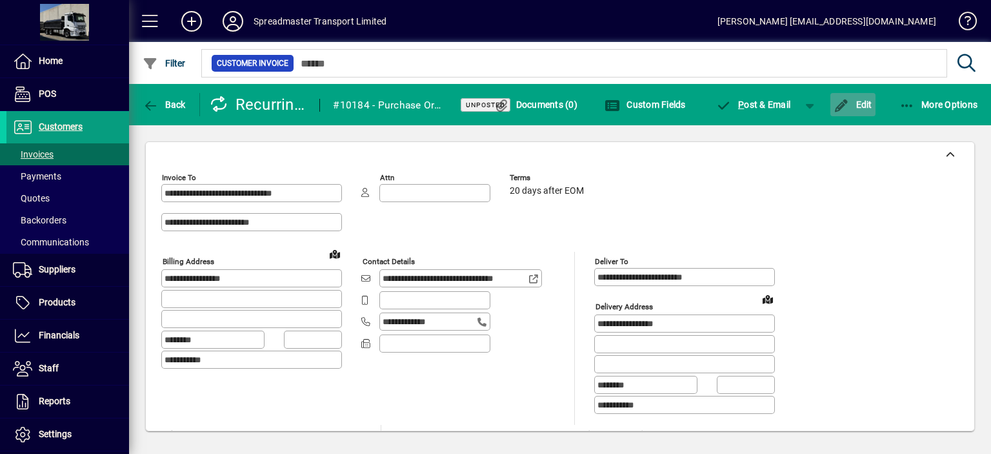 The image size is (991, 454). What do you see at coordinates (165, 105) in the screenshot?
I see `app-page-header-button: Back` at bounding box center [165, 105].